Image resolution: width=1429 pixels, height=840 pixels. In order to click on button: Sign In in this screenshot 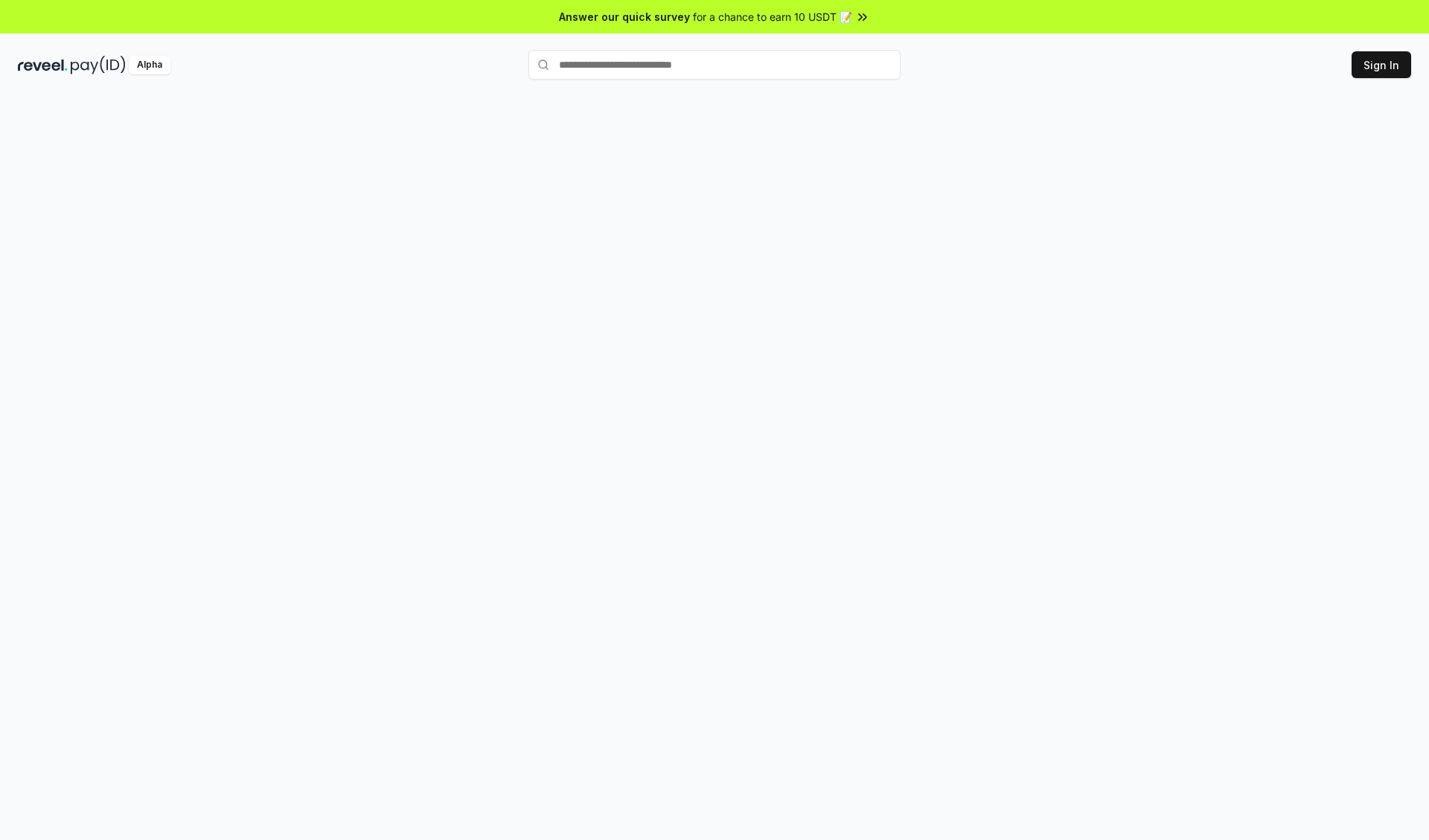, I will do `click(1381, 64)`.